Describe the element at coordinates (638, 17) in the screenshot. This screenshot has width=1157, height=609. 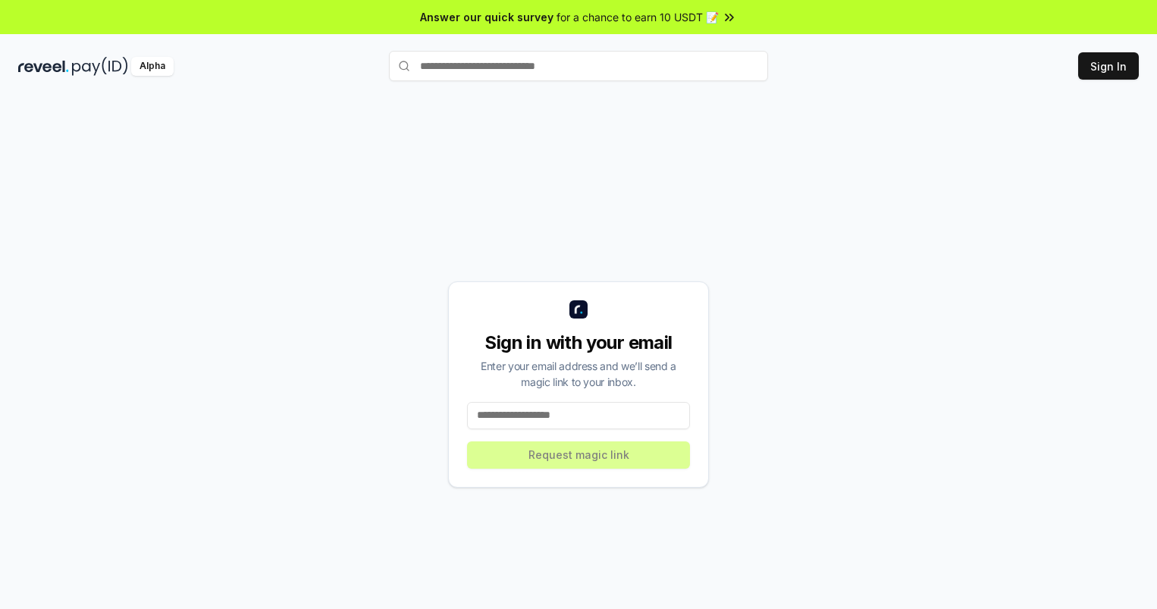
I see `span: for a chance to earn 10 USDT 📝` at that location.